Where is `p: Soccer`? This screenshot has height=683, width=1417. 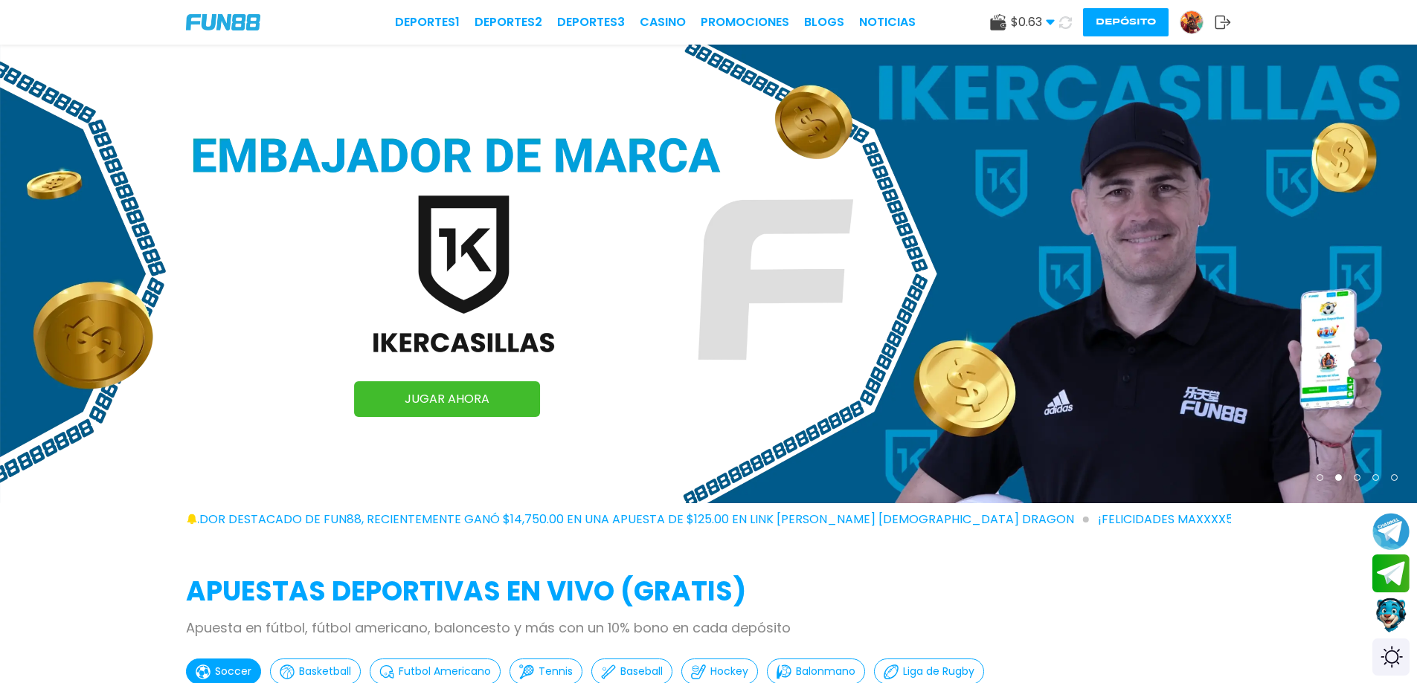
p: Soccer is located at coordinates (233, 671).